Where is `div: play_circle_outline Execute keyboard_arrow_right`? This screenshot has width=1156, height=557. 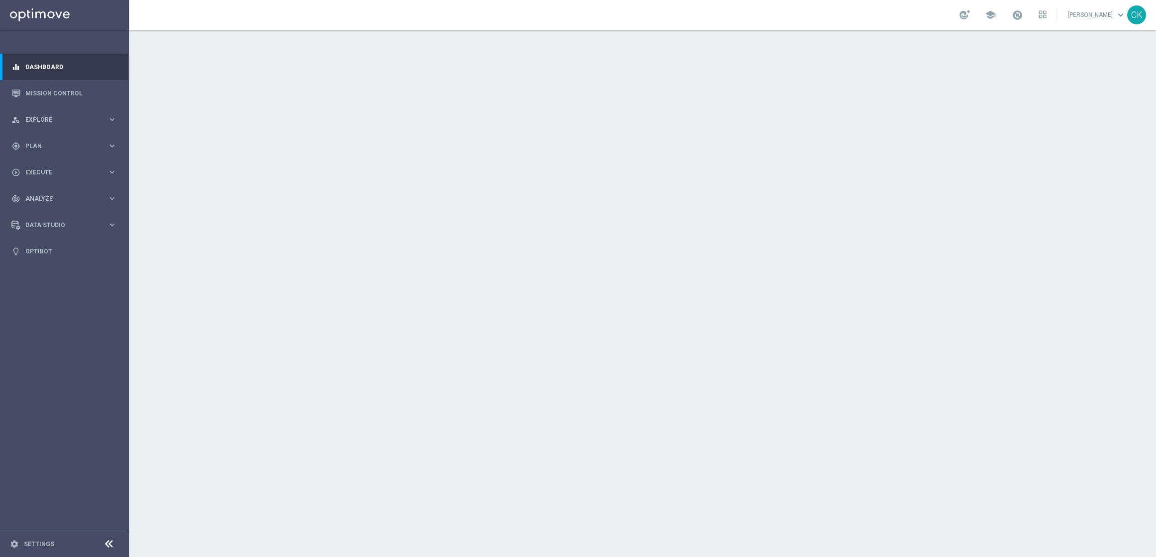
div: play_circle_outline Execute keyboard_arrow_right is located at coordinates (64, 173).